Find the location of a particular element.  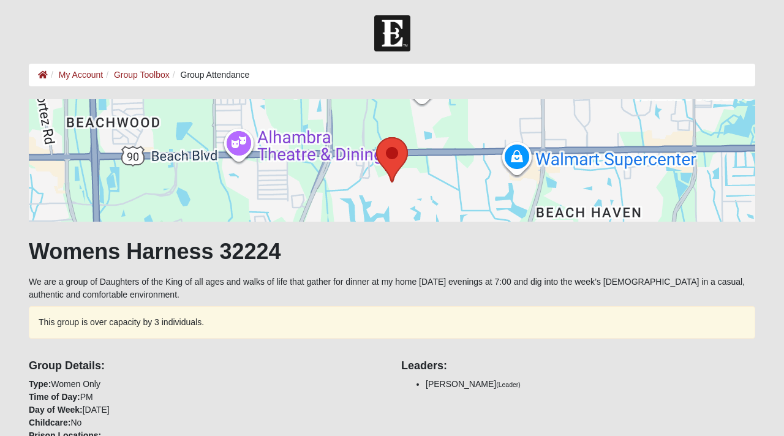

small: (Leader) is located at coordinates (508, 385).